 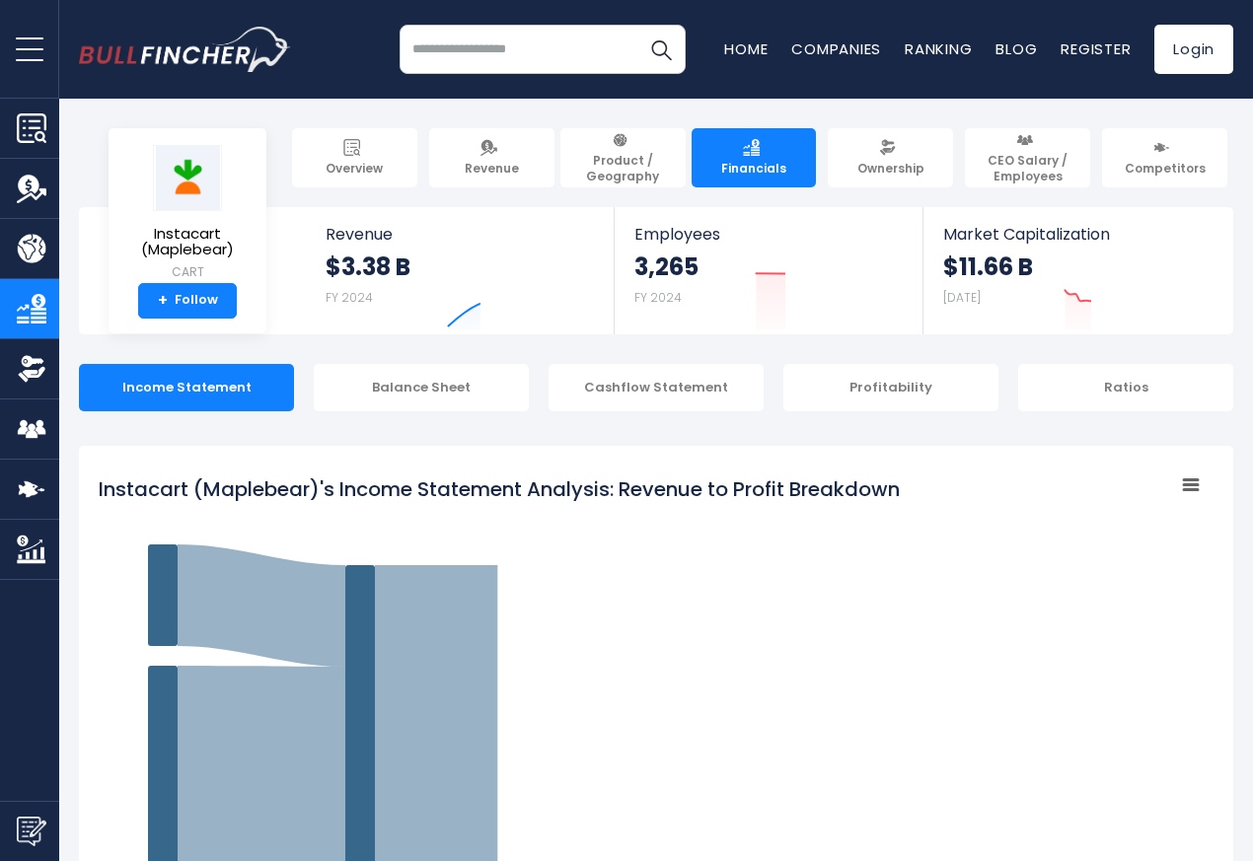 What do you see at coordinates (460, 270) in the screenshot?
I see `a: Revenue $3.38 B FY 2024` at bounding box center [460, 270].